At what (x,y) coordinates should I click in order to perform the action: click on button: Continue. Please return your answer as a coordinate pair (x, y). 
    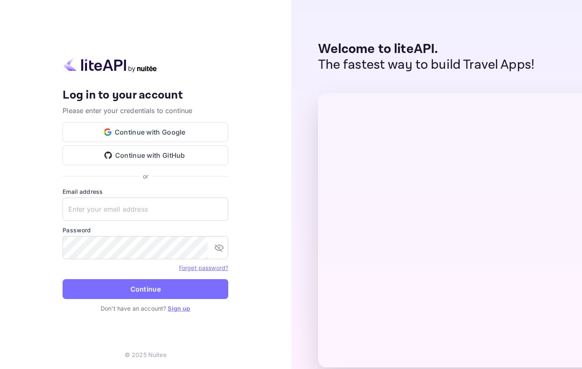
    Looking at the image, I should click on (145, 289).